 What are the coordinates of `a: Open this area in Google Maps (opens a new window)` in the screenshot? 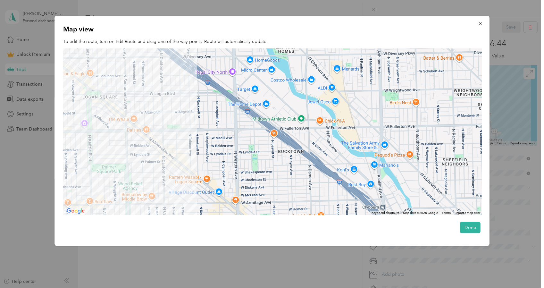 It's located at (76, 211).